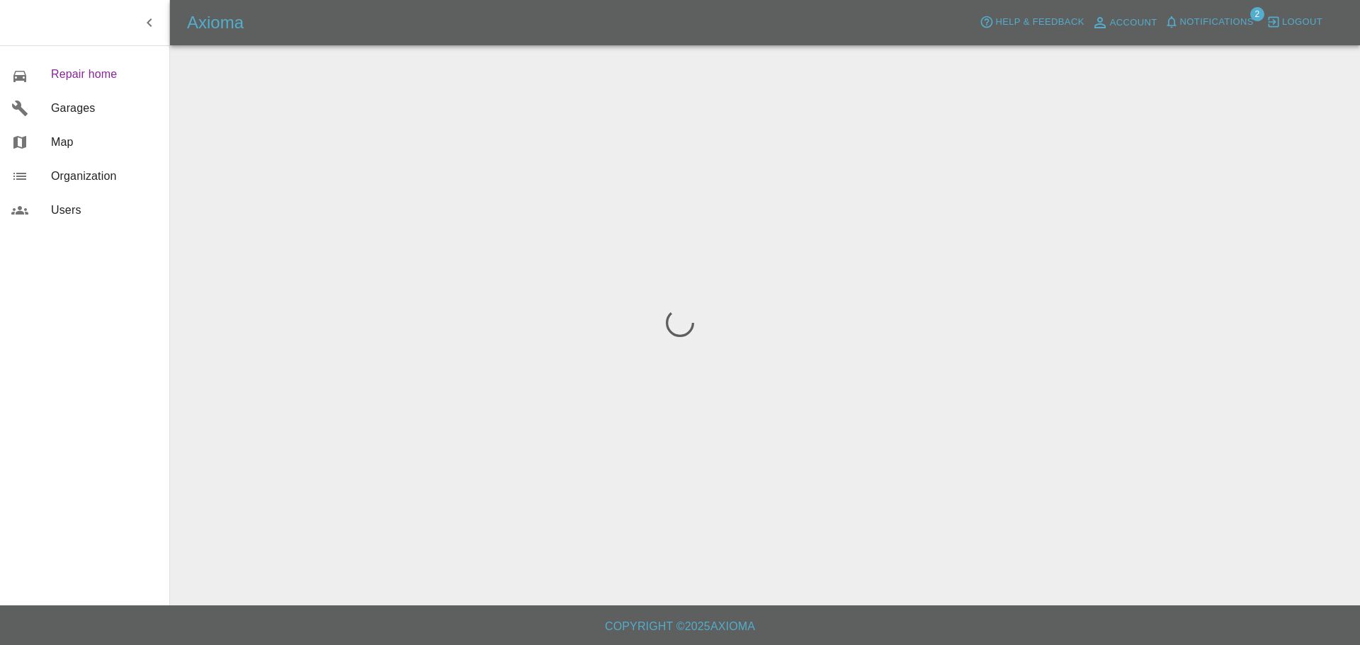 Image resolution: width=1360 pixels, height=645 pixels. What do you see at coordinates (1217, 22) in the screenshot?
I see `span: Notifications` at bounding box center [1217, 22].